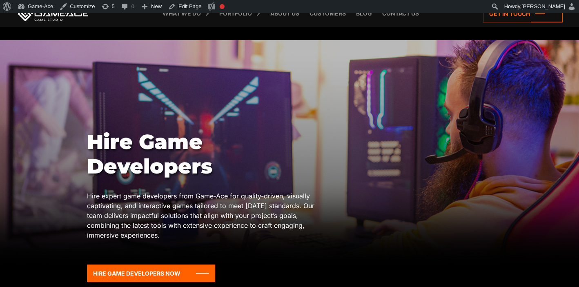 This screenshot has height=287, width=579. Describe the element at coordinates (209, 216) in the screenshot. I see `p: Hire expert game developers from Game-Ace for quality-driven, visually captivating, and interacti...` at that location.